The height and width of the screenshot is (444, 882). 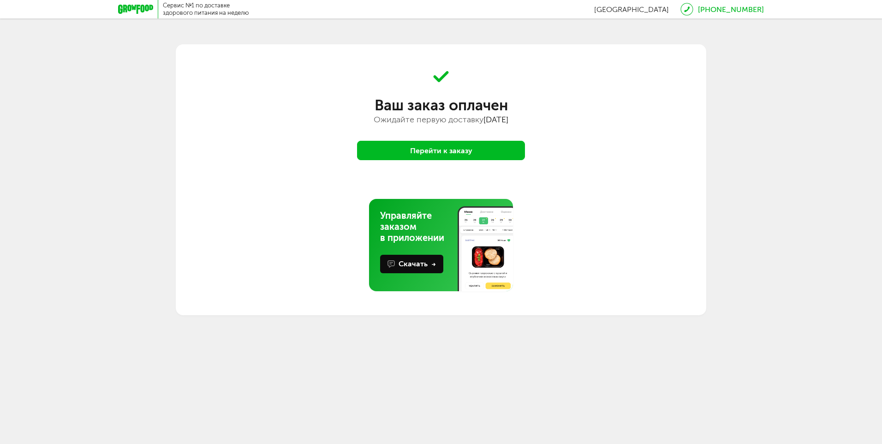 I want to click on div: Скачать, so click(x=417, y=264).